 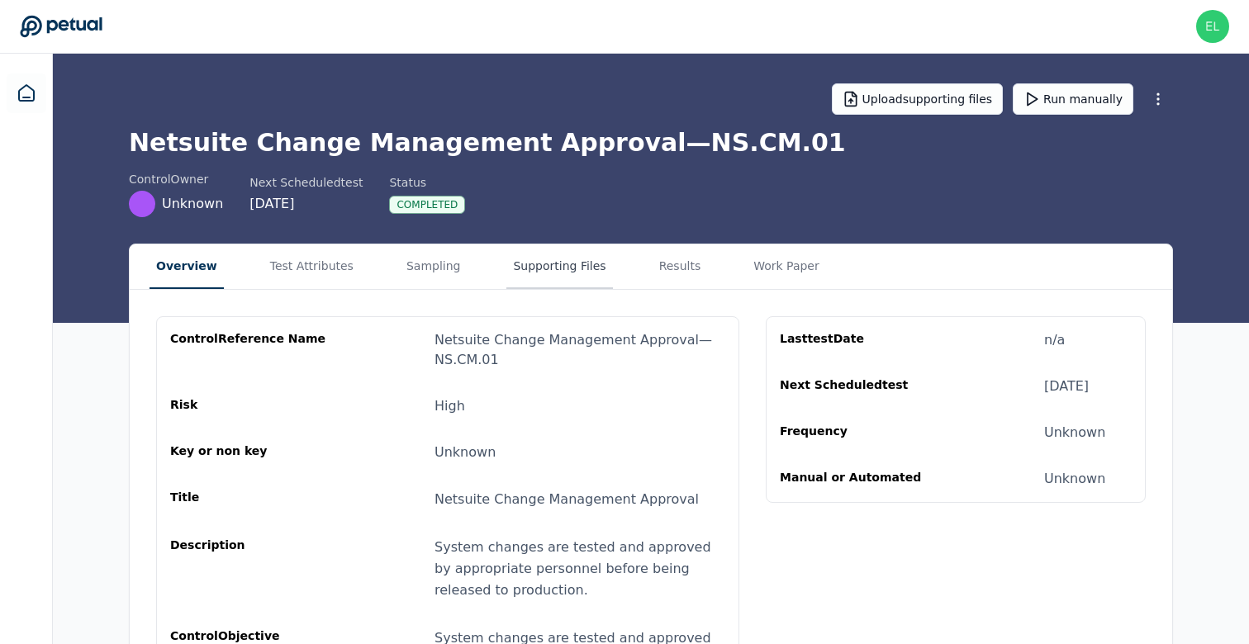 I want to click on div: n/a, so click(x=1054, y=340).